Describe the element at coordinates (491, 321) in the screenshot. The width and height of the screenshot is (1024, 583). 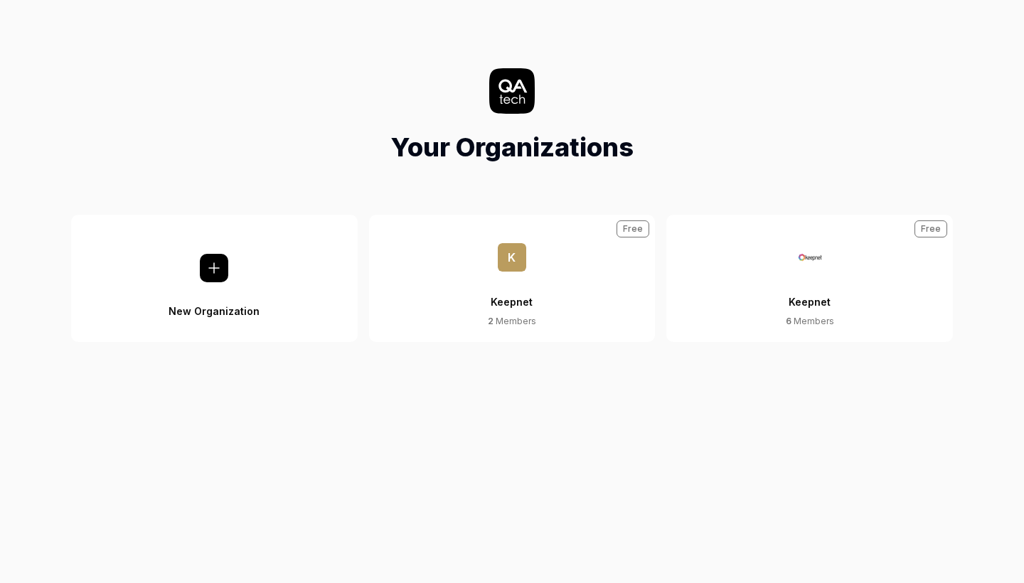
I see `span: 2` at that location.